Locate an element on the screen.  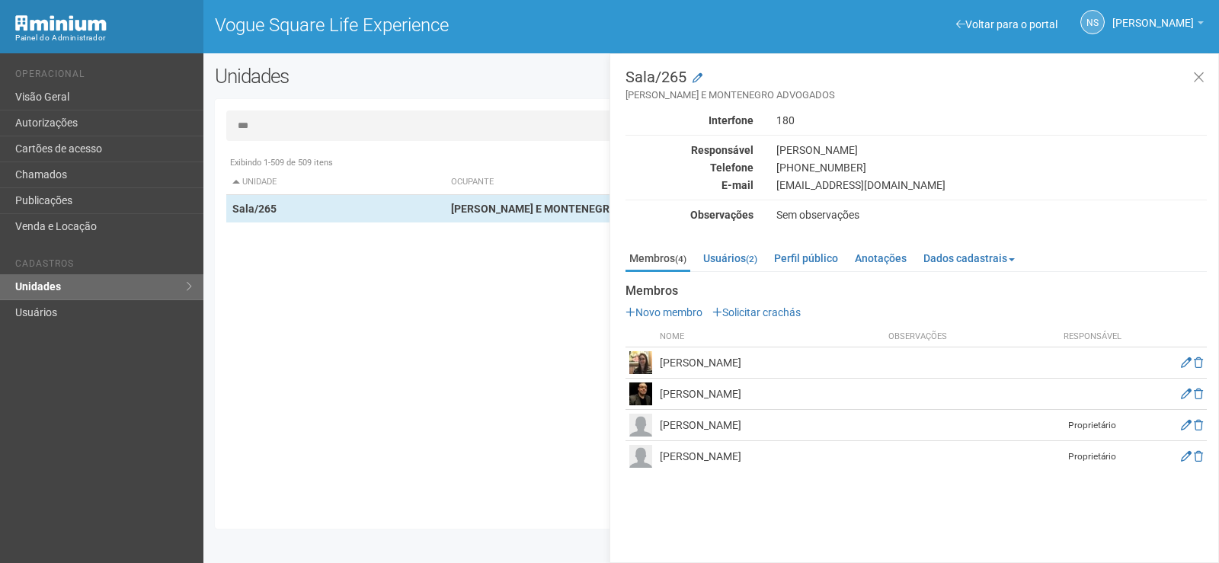
a: NS is located at coordinates (1092, 22).